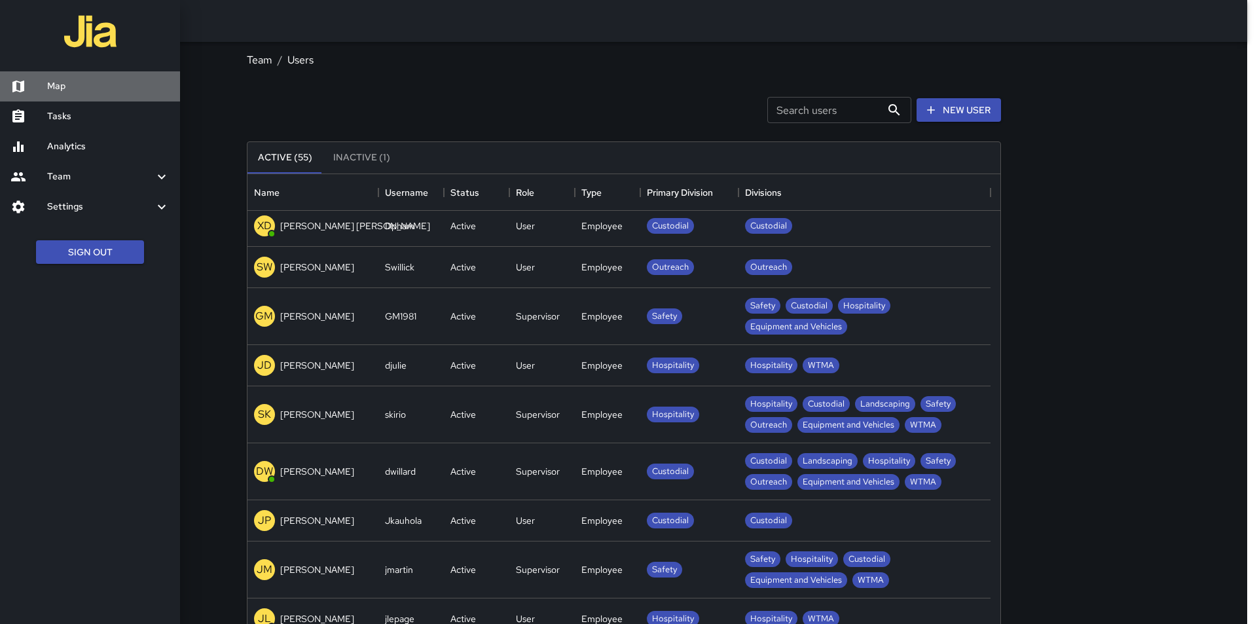 The image size is (1257, 624). What do you see at coordinates (90, 31) in the screenshot?
I see `img: jia-logo` at bounding box center [90, 31].